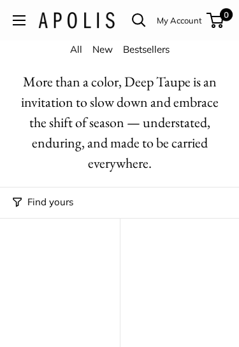 The height and width of the screenshot is (347, 239). I want to click on button: Open menu, so click(19, 20).